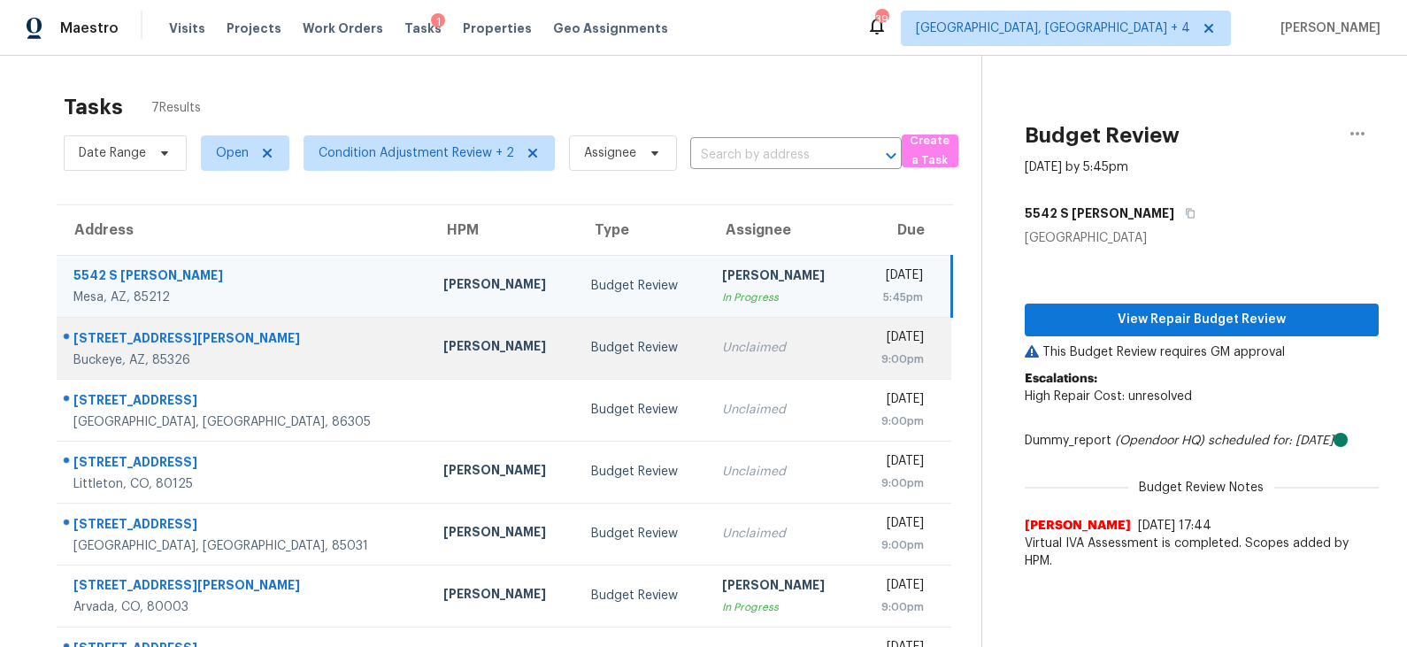 This screenshot has height=647, width=1407. Describe the element at coordinates (187, 28) in the screenshot. I see `span: Visits` at that location.